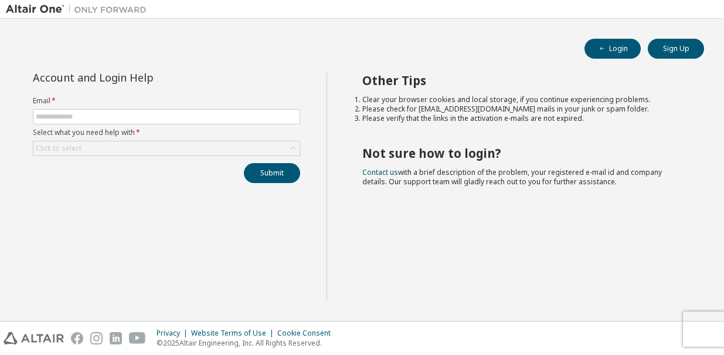  I want to click on button: Sign Up, so click(676, 49).